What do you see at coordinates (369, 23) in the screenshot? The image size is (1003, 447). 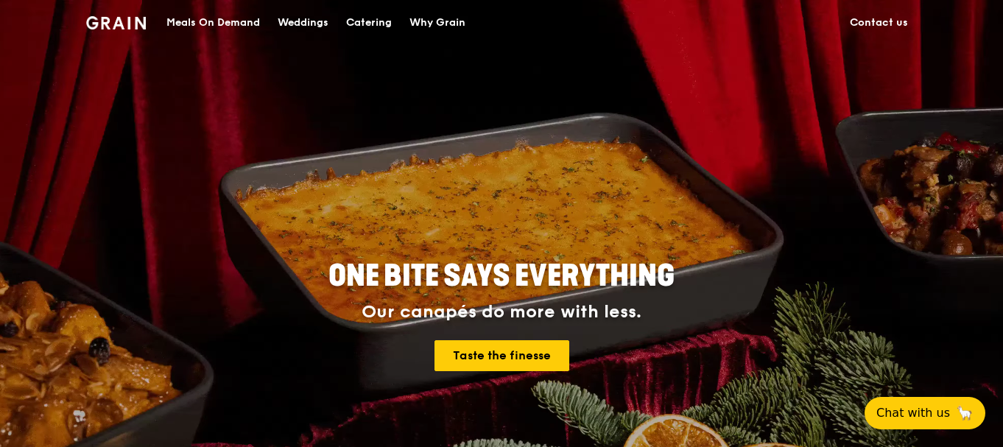 I see `div: Catering` at bounding box center [369, 23].